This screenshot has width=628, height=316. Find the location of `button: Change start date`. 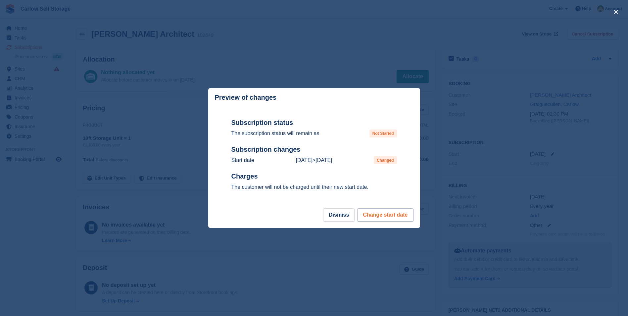

button: Change start date is located at coordinates (385, 215).